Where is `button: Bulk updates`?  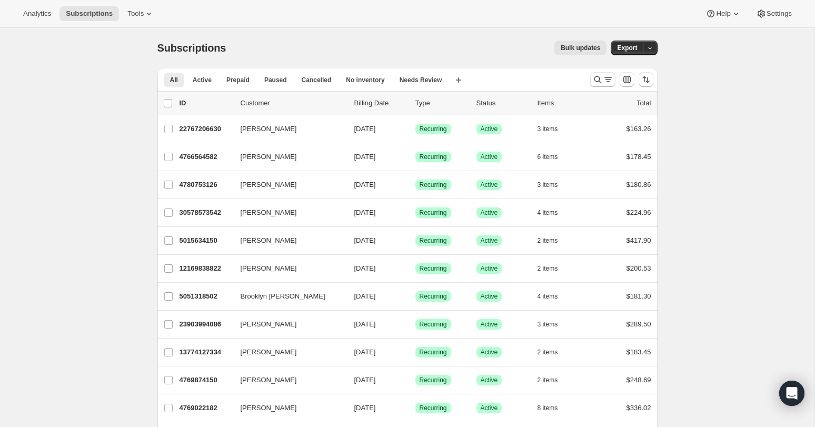 button: Bulk updates is located at coordinates (580, 48).